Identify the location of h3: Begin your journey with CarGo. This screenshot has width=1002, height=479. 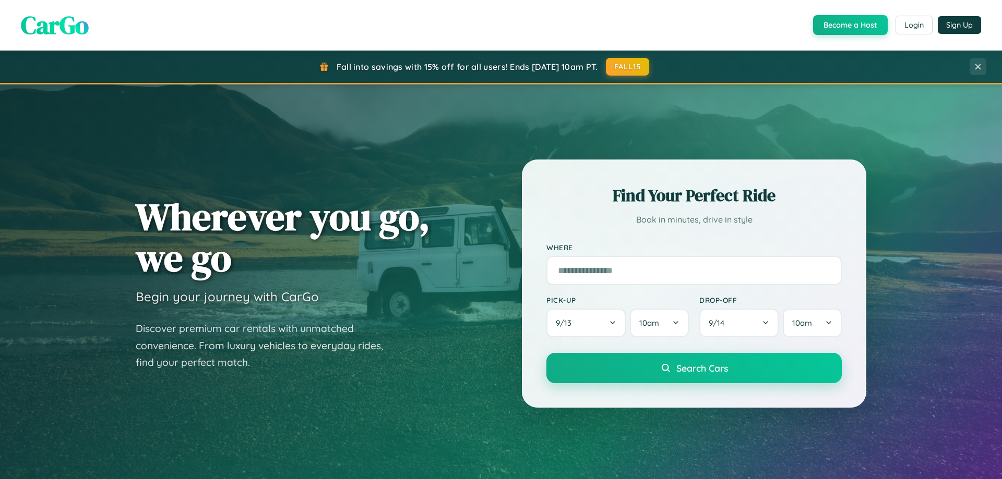
(227, 297).